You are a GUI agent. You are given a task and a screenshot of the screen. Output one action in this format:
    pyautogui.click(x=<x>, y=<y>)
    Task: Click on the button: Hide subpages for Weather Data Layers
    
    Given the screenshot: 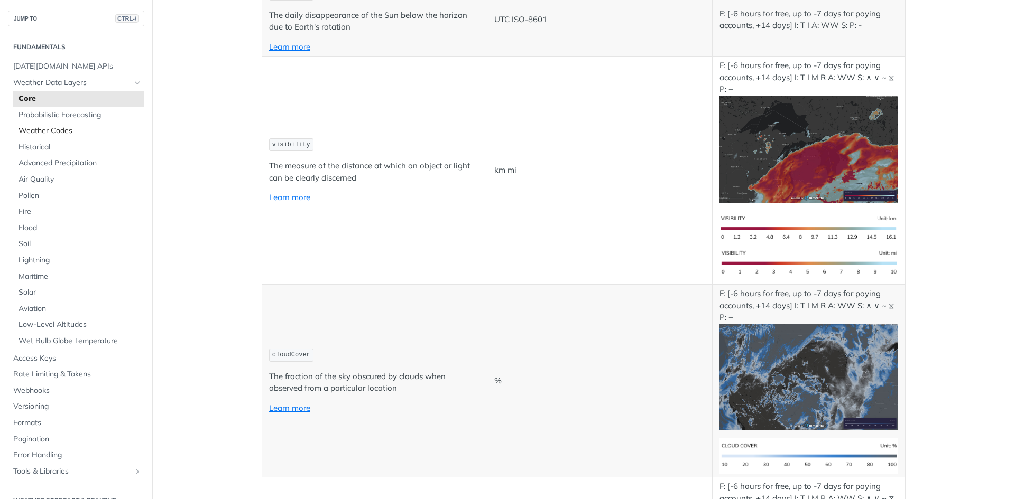 What is the action you would take?
    pyautogui.click(x=137, y=83)
    